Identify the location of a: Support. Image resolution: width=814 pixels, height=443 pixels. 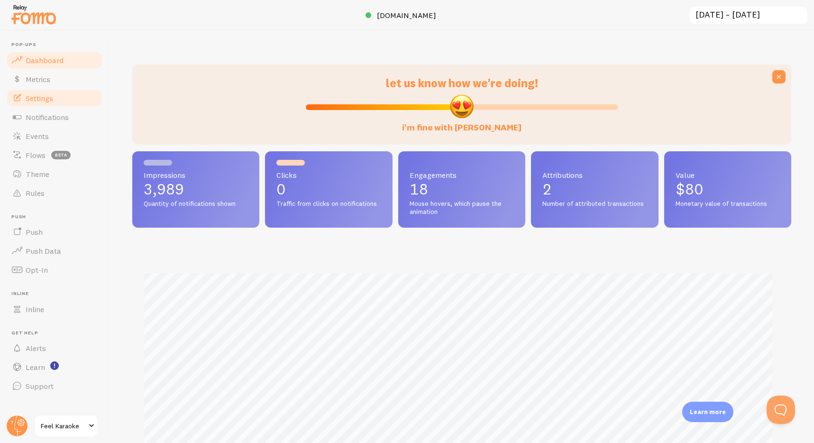
(55, 386).